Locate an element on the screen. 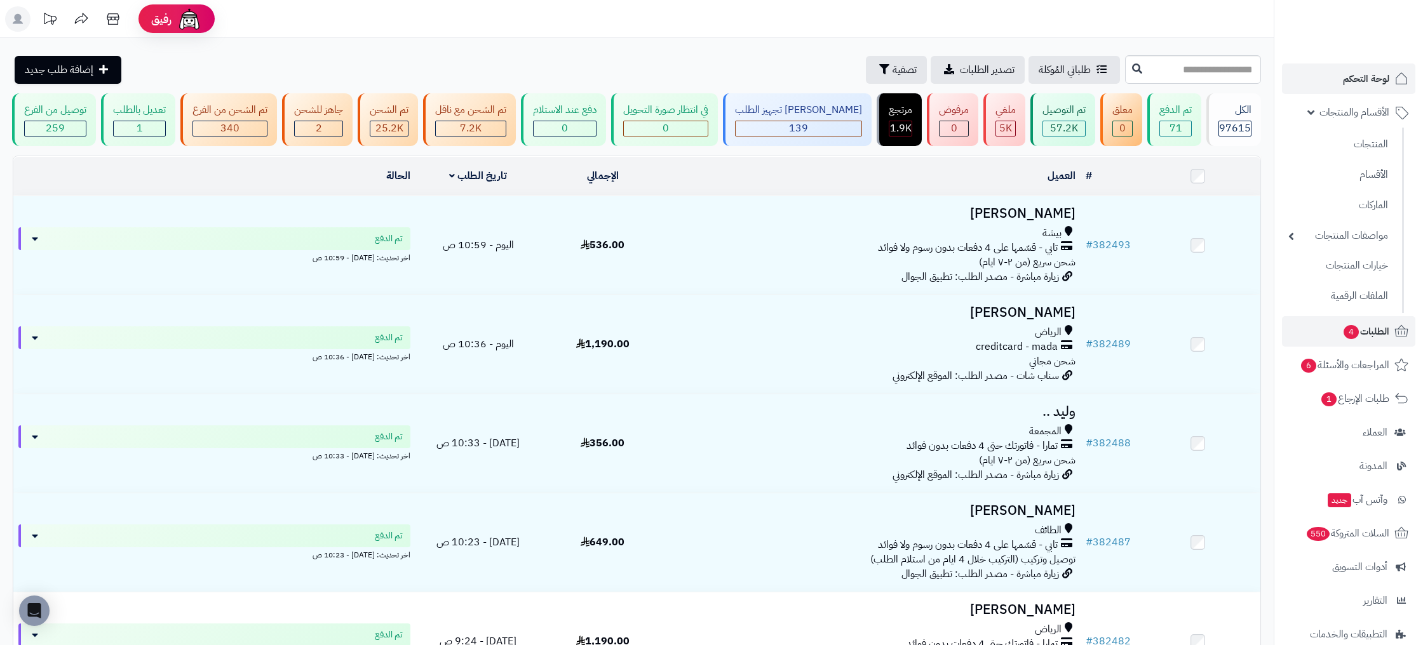 The height and width of the screenshot is (645, 1423). span: 356.00 is located at coordinates (602, 443).